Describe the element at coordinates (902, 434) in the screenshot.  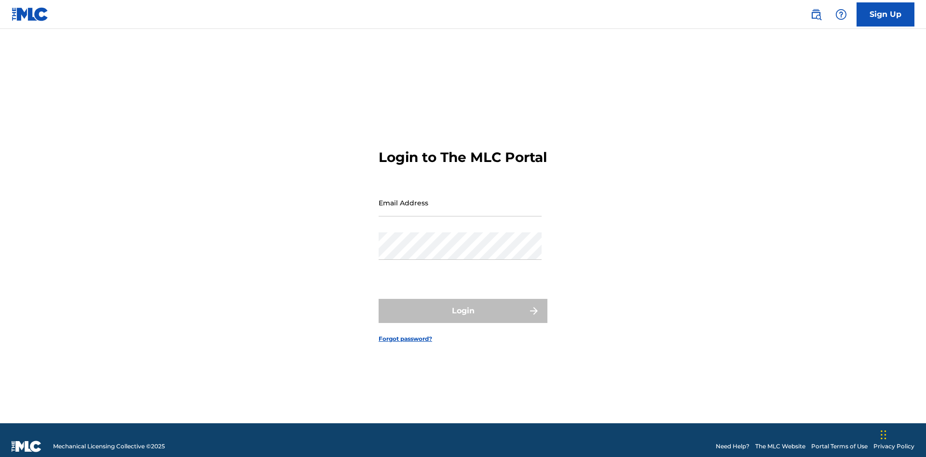
I see `div: Chat Widget` at that location.